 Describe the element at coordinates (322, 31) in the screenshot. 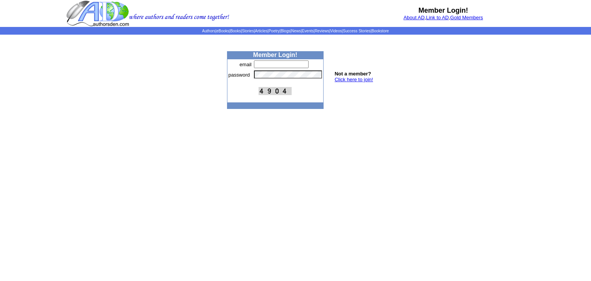

I see `a: Reviews` at that location.